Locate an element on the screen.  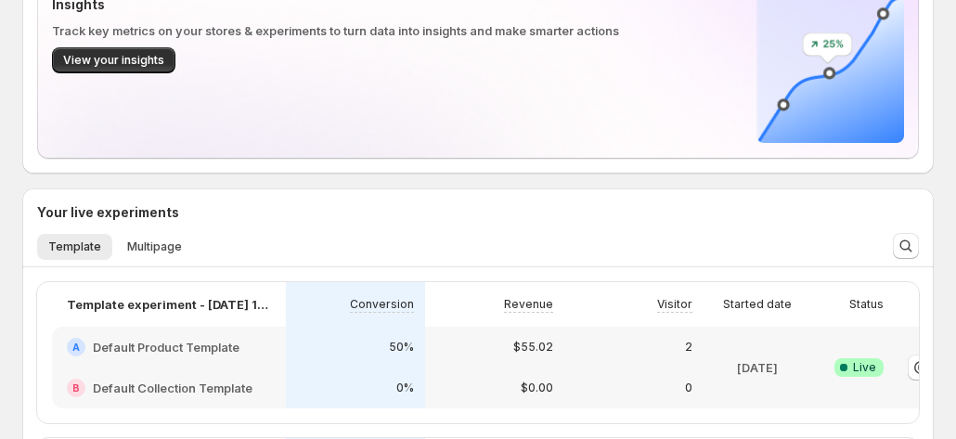
span: Template is located at coordinates (74, 247).